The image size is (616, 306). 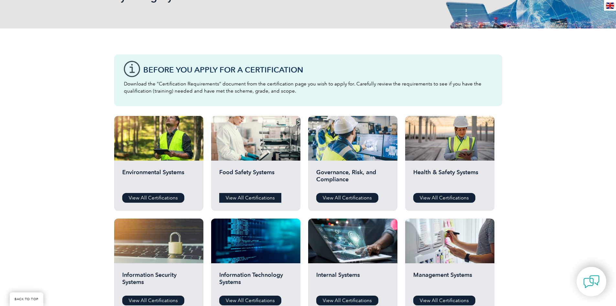 What do you see at coordinates (450, 178) in the screenshot?
I see `h2: Health & Safety Systems` at bounding box center [450, 178].